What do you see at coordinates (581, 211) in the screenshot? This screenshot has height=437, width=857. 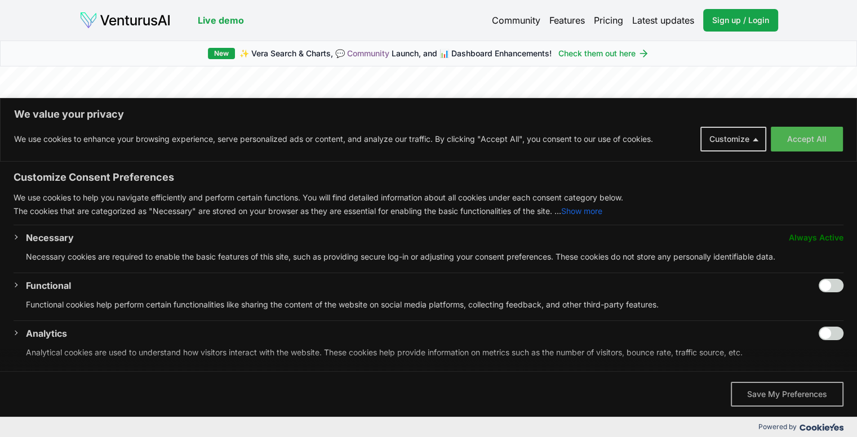 I see `button: Show more` at bounding box center [581, 211].